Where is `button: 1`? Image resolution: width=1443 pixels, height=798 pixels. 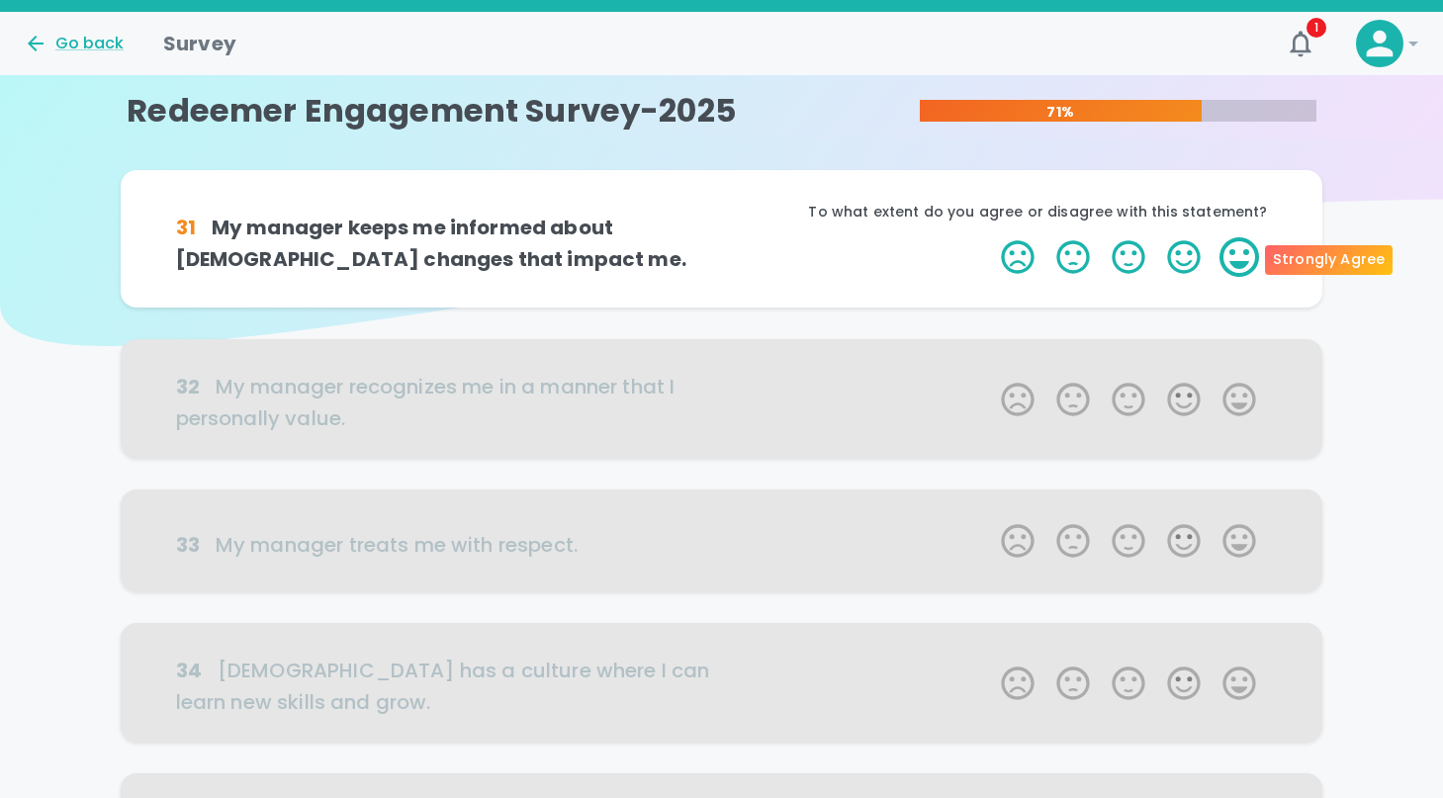 button: 1 is located at coordinates (1301, 44).